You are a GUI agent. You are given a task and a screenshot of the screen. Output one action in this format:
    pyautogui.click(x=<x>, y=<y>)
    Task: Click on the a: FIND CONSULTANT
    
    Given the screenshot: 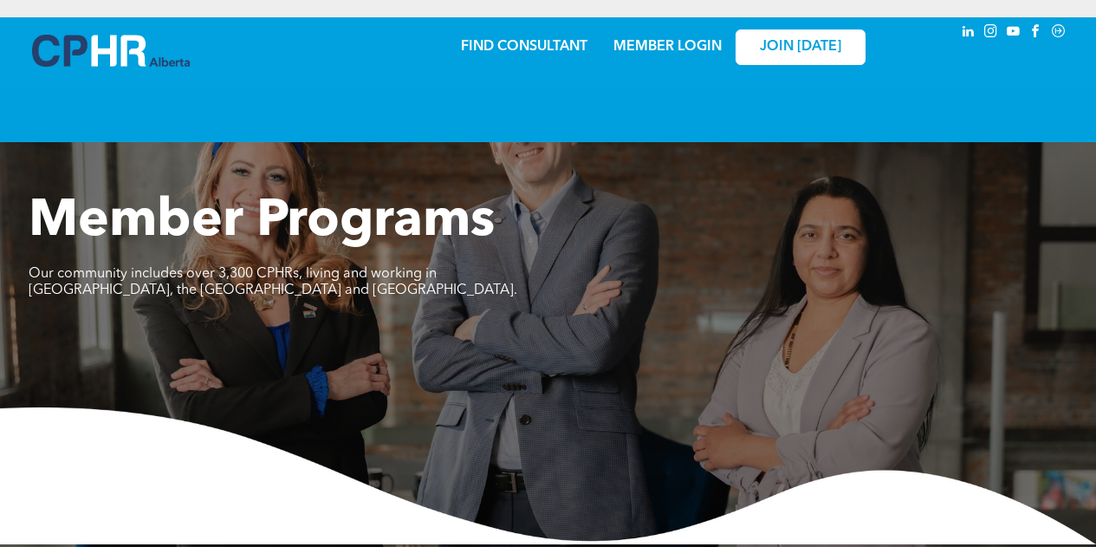 What is the action you would take?
    pyautogui.click(x=524, y=47)
    